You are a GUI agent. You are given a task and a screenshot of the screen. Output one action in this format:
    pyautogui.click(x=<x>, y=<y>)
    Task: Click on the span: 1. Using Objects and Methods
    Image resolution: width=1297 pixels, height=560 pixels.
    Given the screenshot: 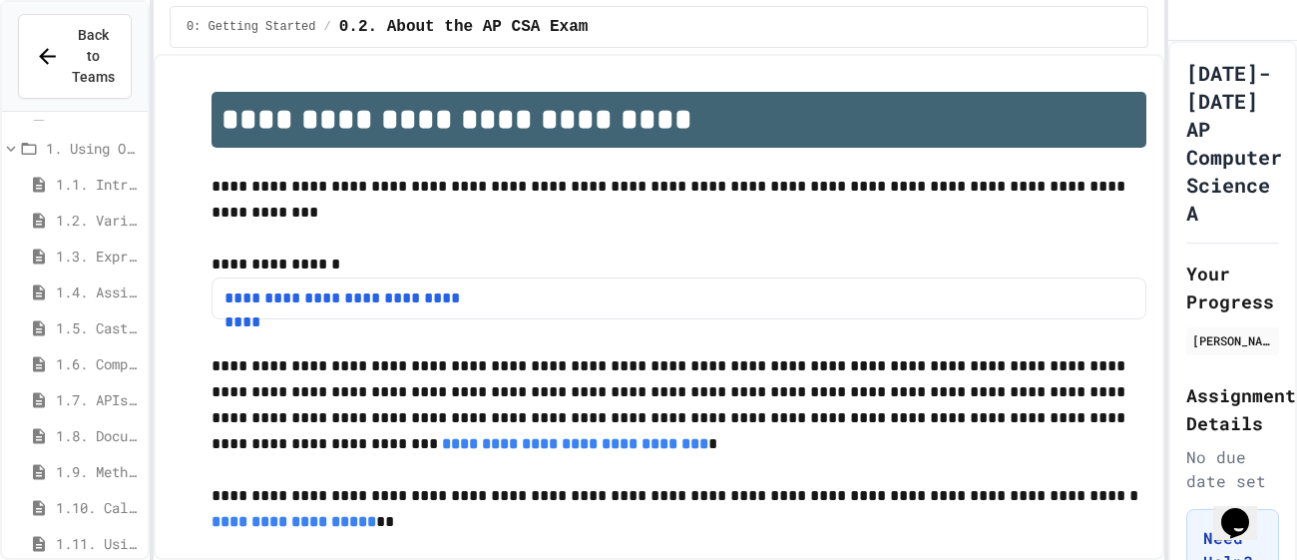 What is the action you would take?
    pyautogui.click(x=93, y=148)
    